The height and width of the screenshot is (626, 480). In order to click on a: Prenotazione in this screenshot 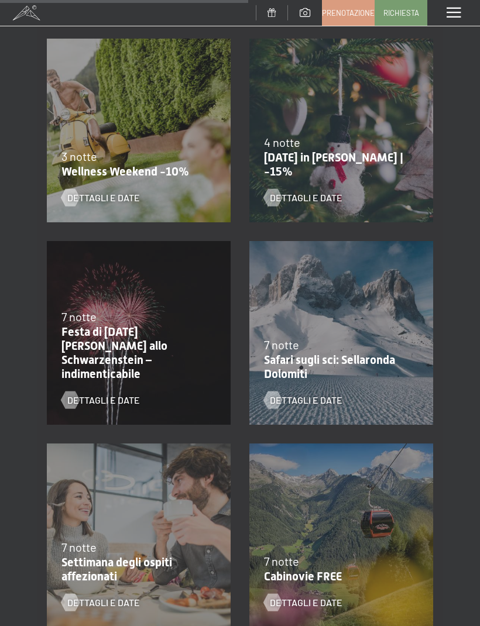, I will do `click(348, 13)`.